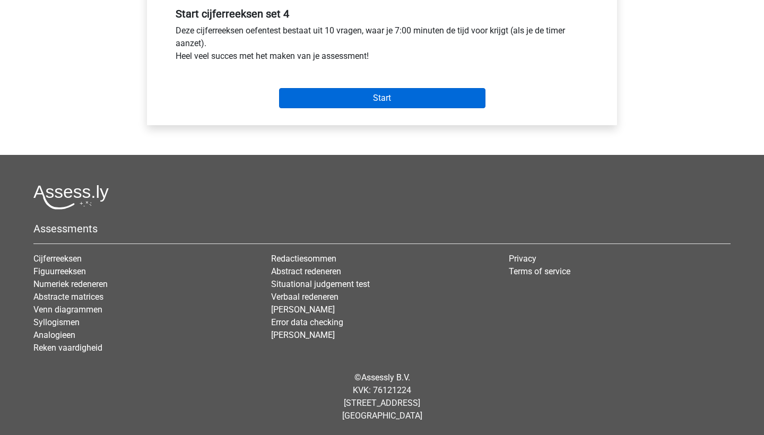  What do you see at coordinates (56, 322) in the screenshot?
I see `a: Syllogismen` at bounding box center [56, 322].